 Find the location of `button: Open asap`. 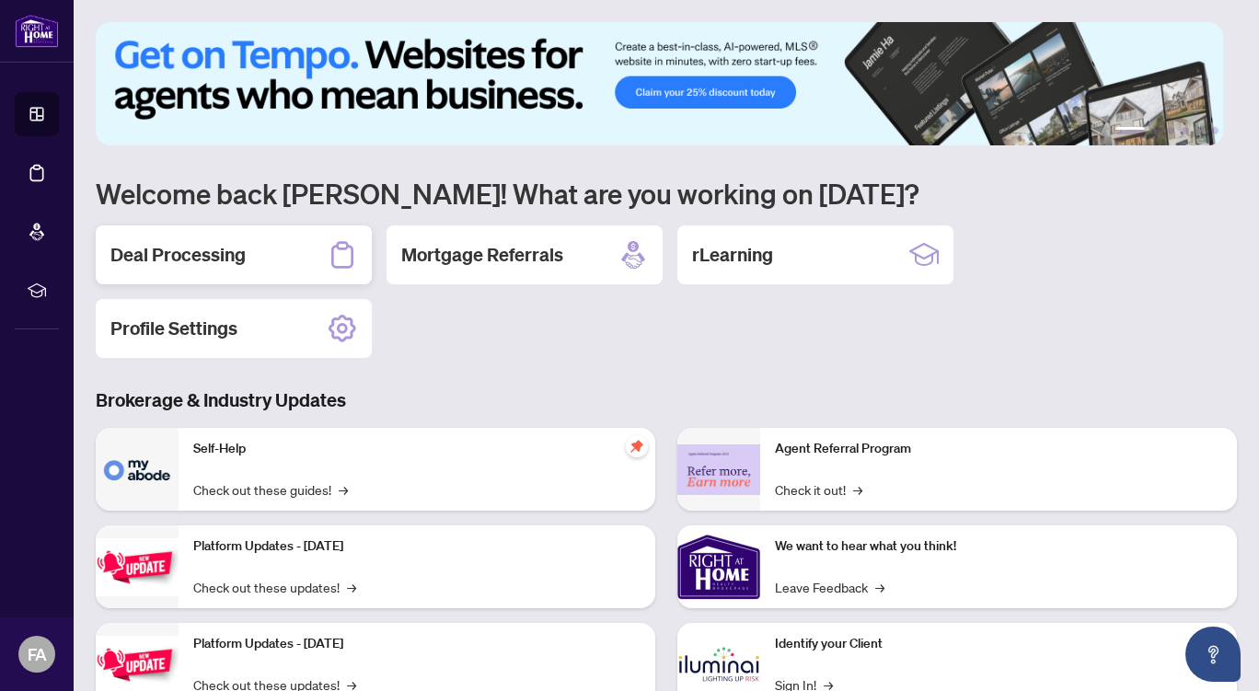

button: Open asap is located at coordinates (1213, 654).